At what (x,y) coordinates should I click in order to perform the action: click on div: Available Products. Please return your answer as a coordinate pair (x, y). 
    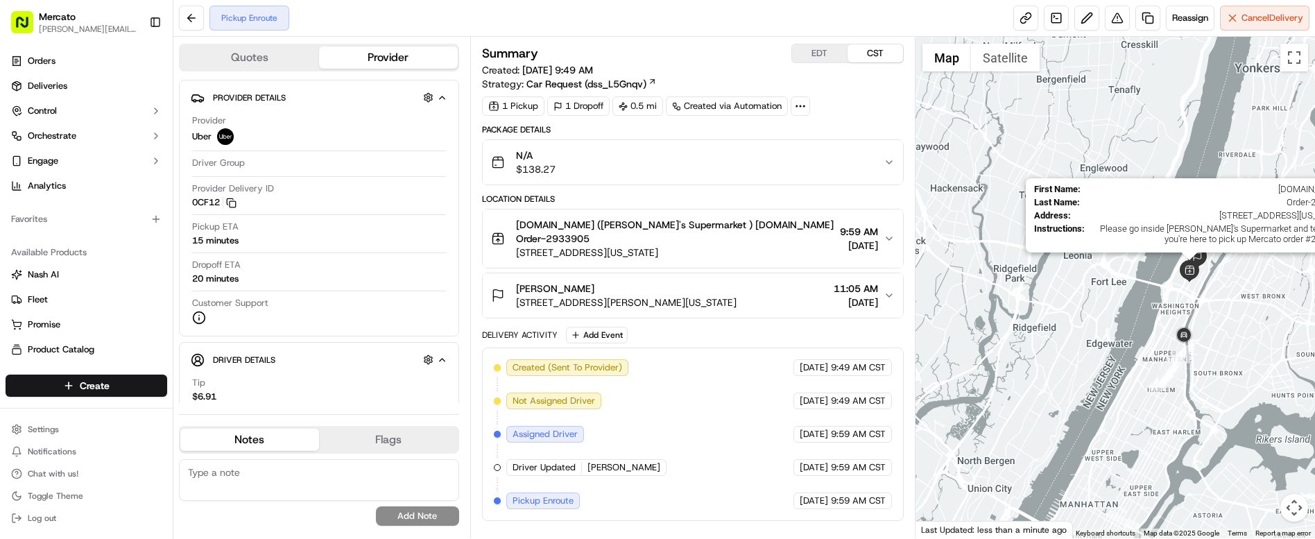
    Looking at the image, I should click on (86, 252).